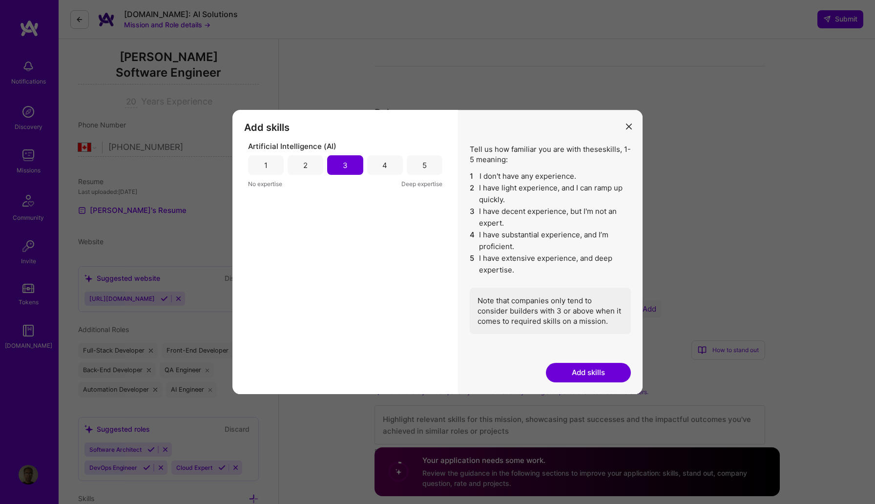 The image size is (875, 504). Describe the element at coordinates (550, 217) in the screenshot. I see `li: I have decent experience, but I'm not an expert.` at that location.